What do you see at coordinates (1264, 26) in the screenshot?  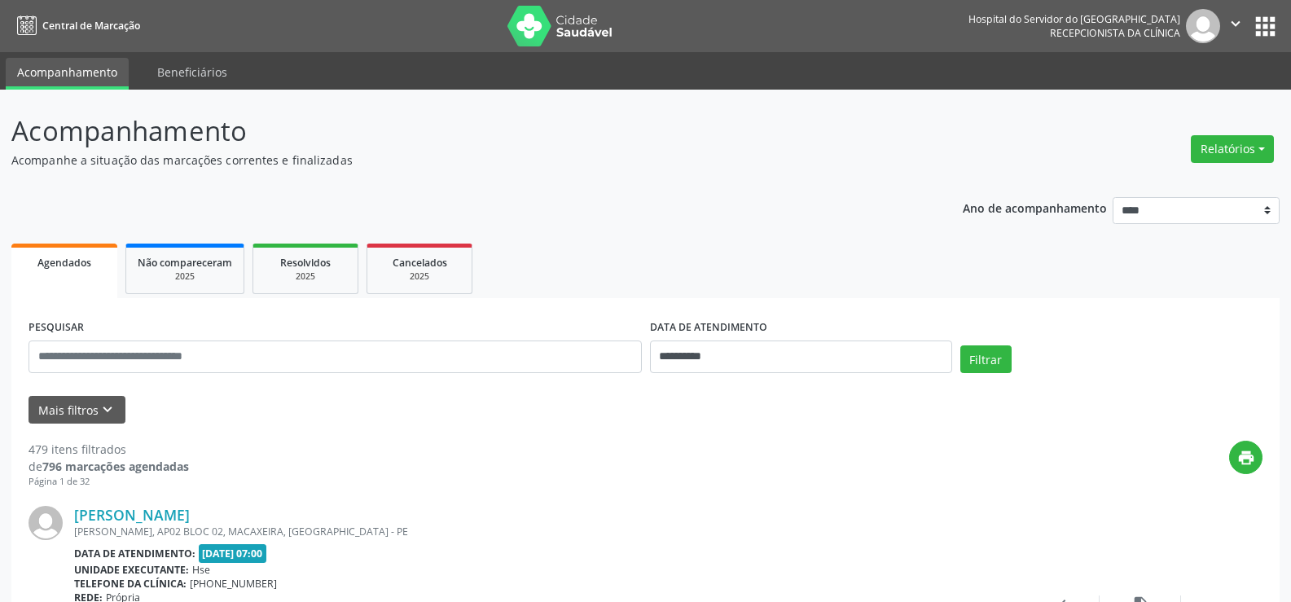 I see `button: apps` at bounding box center [1264, 26].